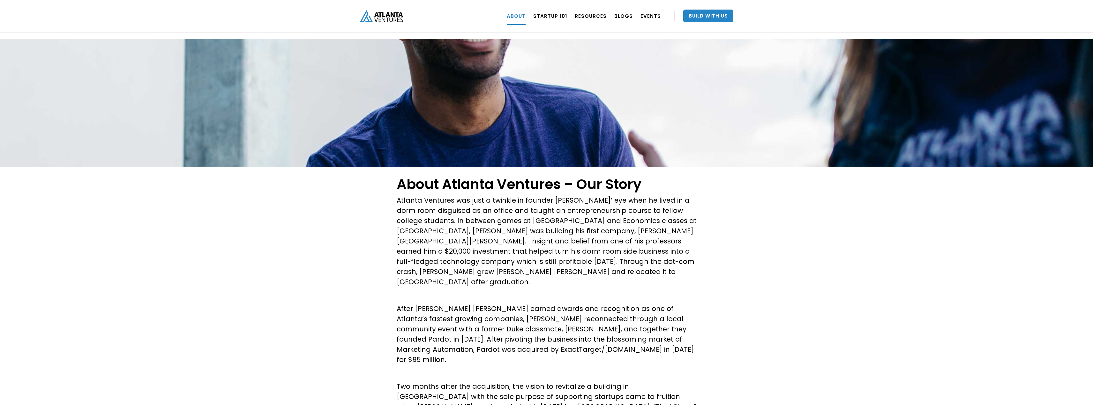 This screenshot has width=1093, height=405. What do you see at coordinates (550, 16) in the screenshot?
I see `a: Startup 101` at bounding box center [550, 16].